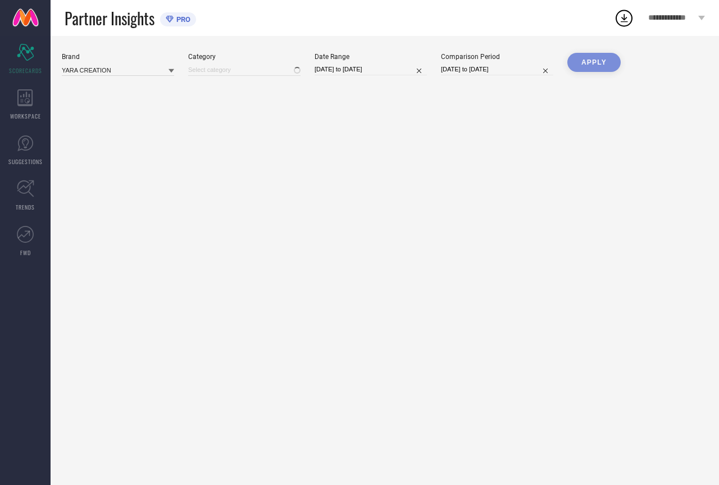 This screenshot has height=485, width=719. What do you see at coordinates (118, 57) in the screenshot?
I see `div: Brand` at bounding box center [118, 57].